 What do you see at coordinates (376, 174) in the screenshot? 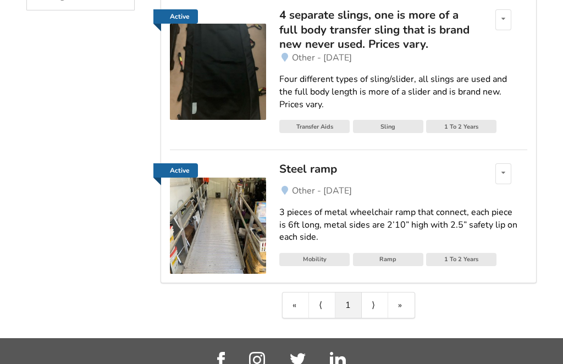
I see `a: Steel ramp` at bounding box center [376, 174].